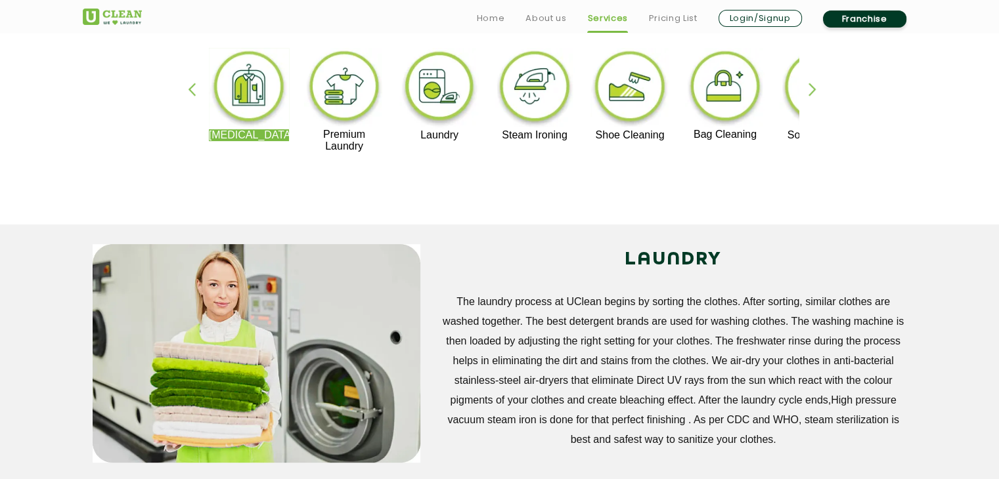 The width and height of the screenshot is (999, 479). Describe the element at coordinates (534, 89) in the screenshot. I see `img: steam_ironing_11zon.webp` at that location.